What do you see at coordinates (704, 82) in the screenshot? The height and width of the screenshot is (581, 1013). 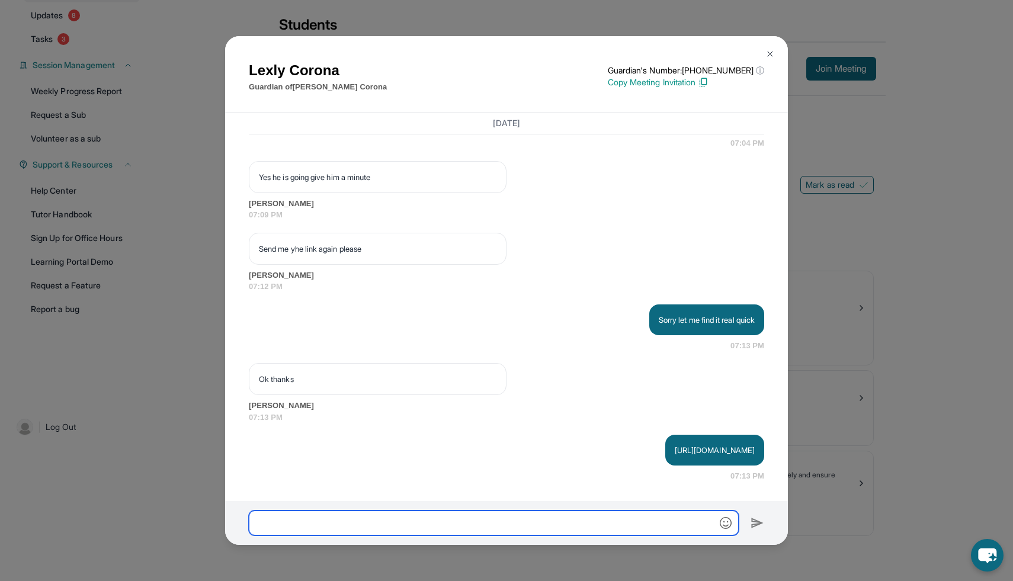 I see `img: Copy Icon` at bounding box center [704, 82].